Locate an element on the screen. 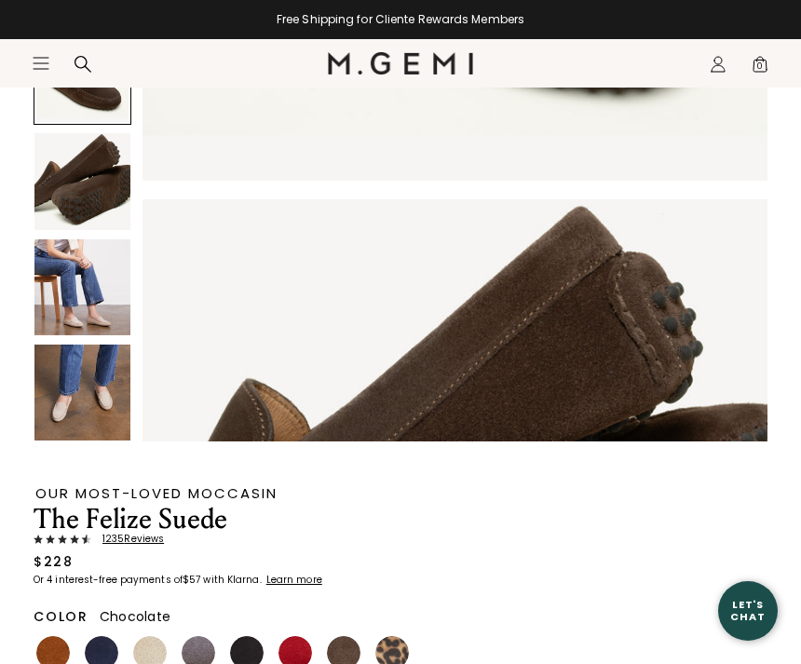  div: Let's Chat is located at coordinates (748, 610).